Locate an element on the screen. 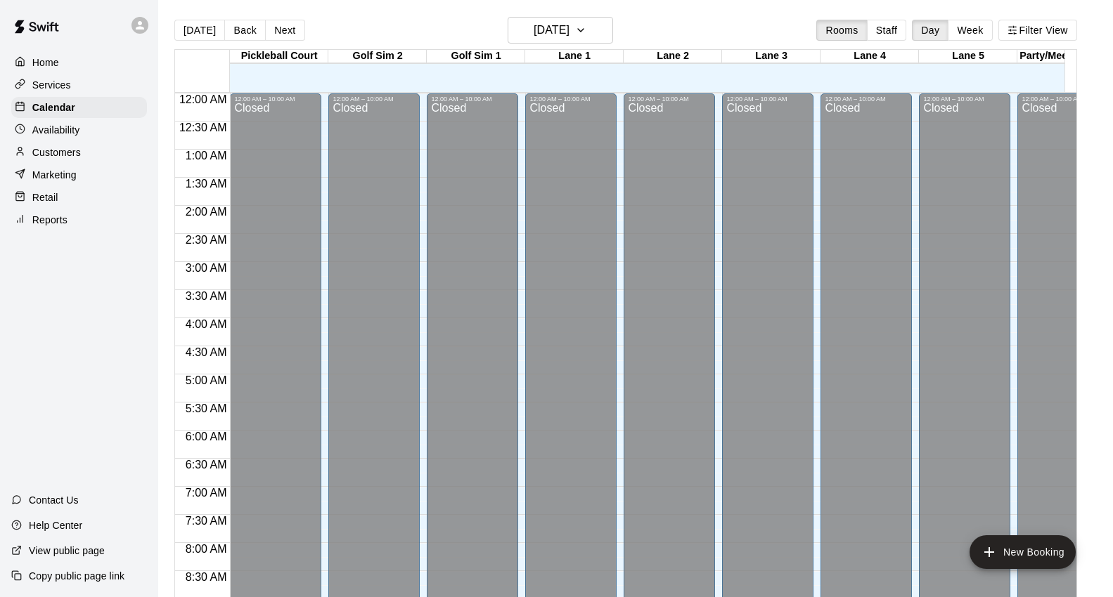 The width and height of the screenshot is (1113, 597). p: Contact Us is located at coordinates (53, 500).